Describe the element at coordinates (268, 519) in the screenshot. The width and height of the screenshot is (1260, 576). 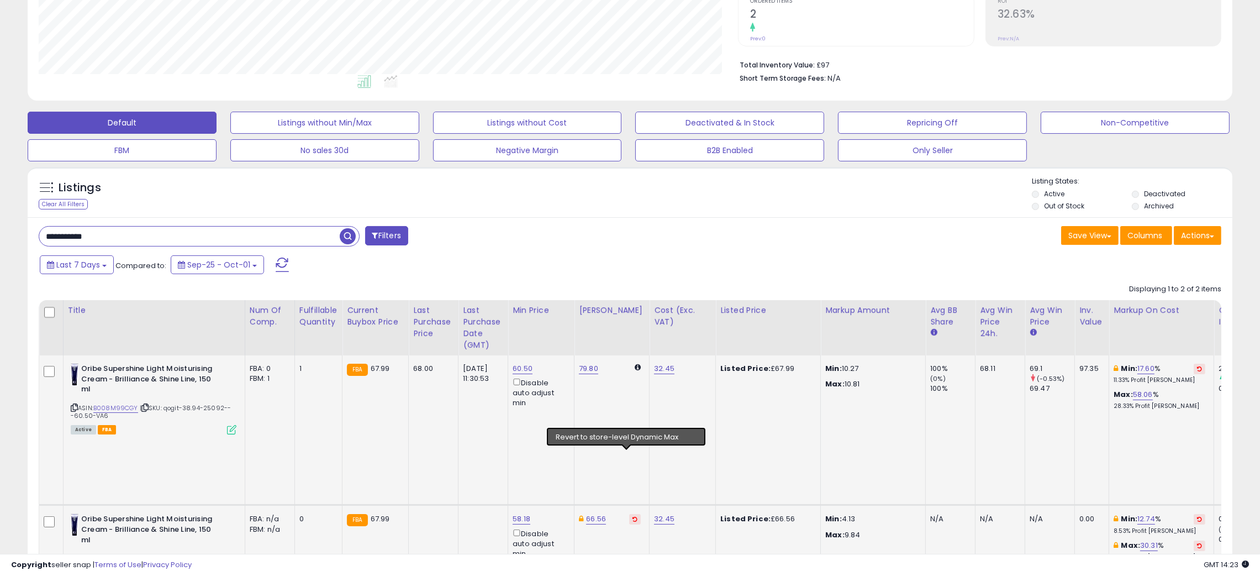
I see `div: FBA: n/a` at that location.